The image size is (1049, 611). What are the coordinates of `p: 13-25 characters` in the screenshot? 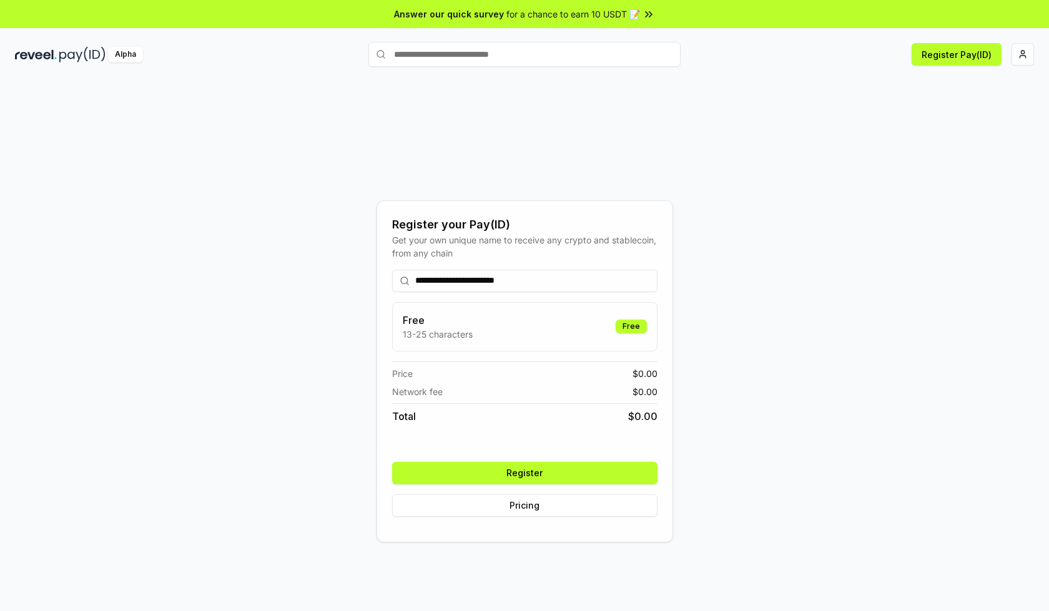 It's located at (438, 334).